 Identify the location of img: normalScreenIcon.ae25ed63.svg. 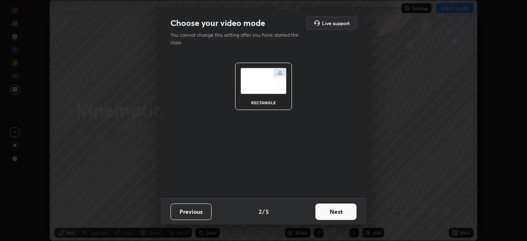
(264, 81).